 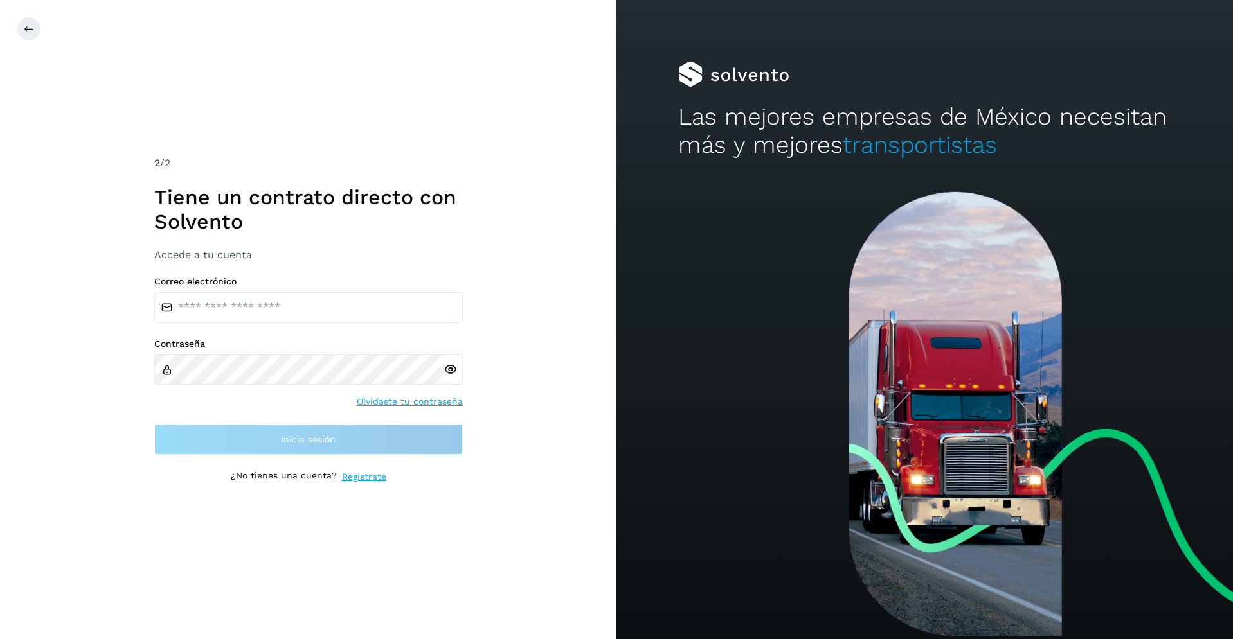 What do you see at coordinates (283, 477) in the screenshot?
I see `p: ¿No tienes una cuenta?` at bounding box center [283, 477].